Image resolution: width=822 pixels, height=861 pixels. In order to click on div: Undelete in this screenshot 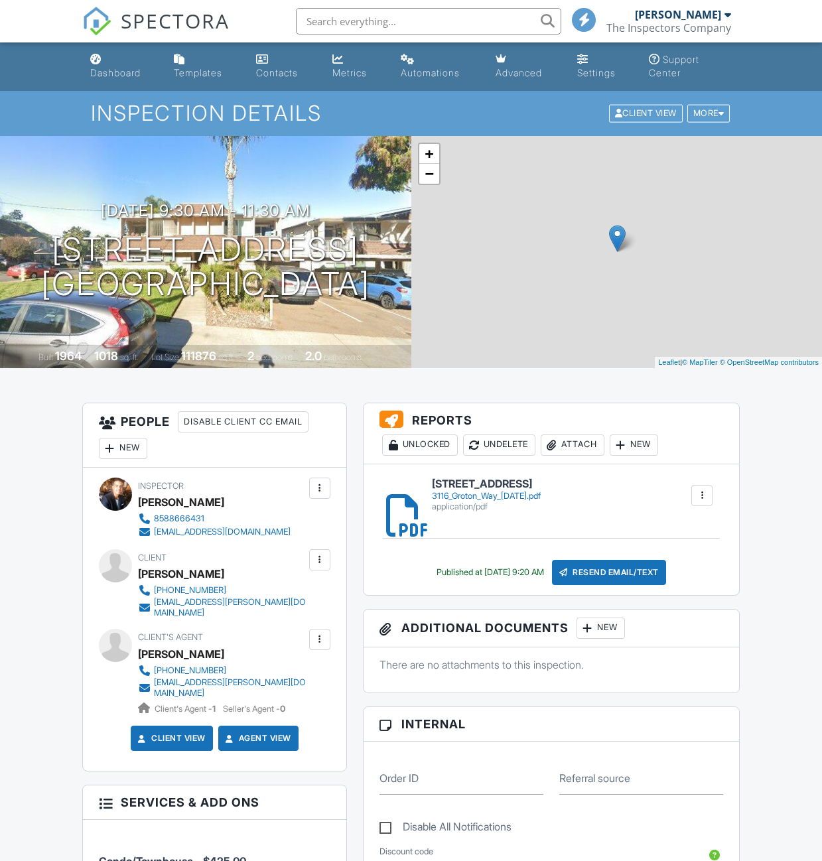, I will do `click(499, 445)`.